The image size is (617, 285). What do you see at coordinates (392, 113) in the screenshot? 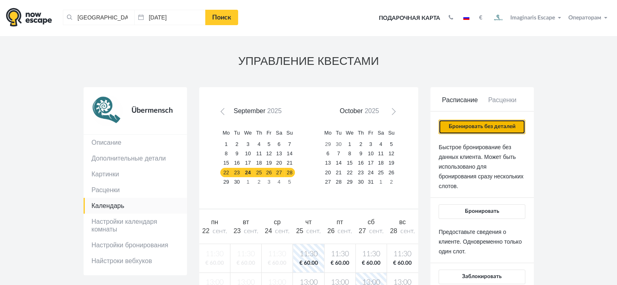
I see `a: Next` at bounding box center [392, 113].